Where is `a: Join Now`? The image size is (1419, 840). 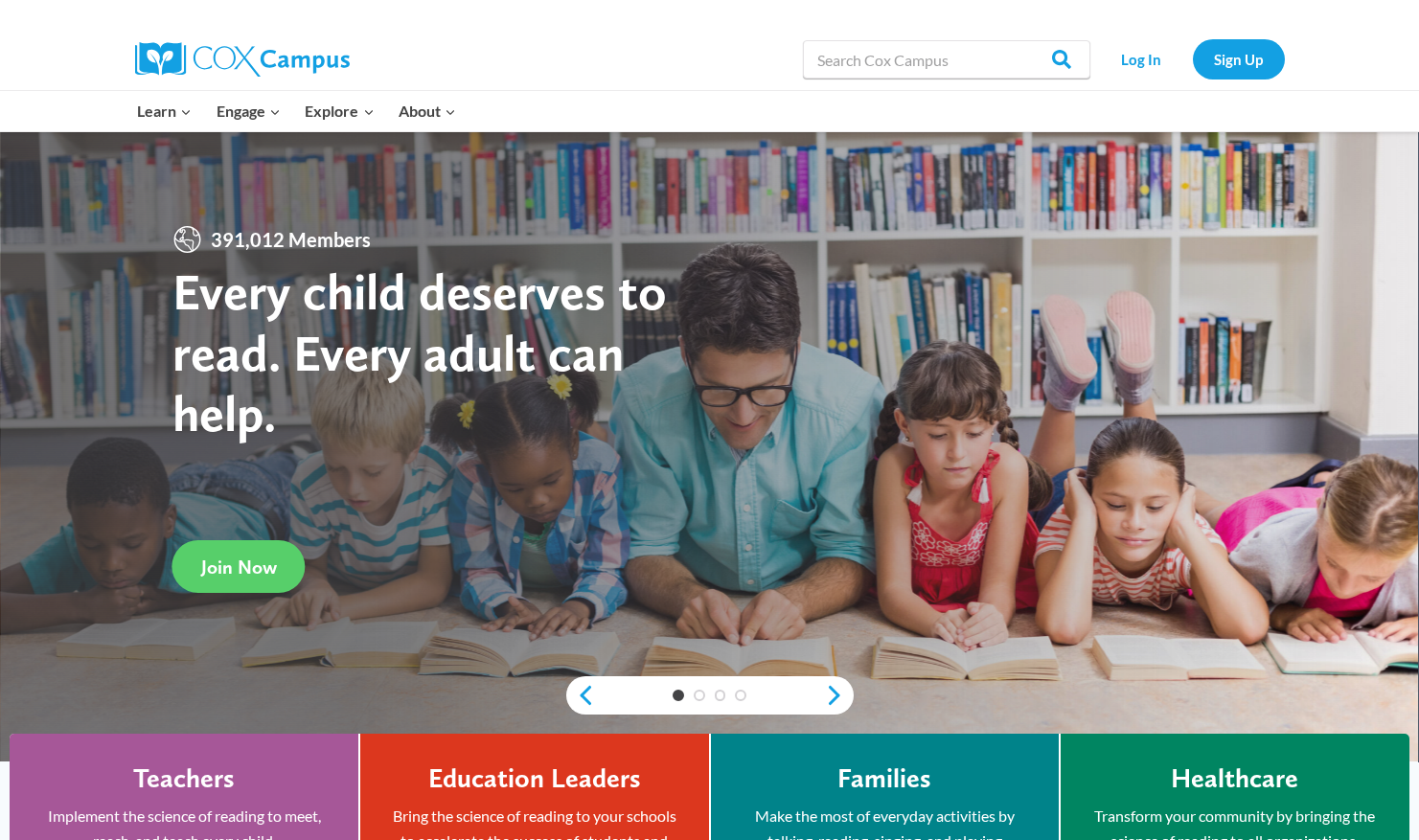
a: Join Now is located at coordinates (238, 566).